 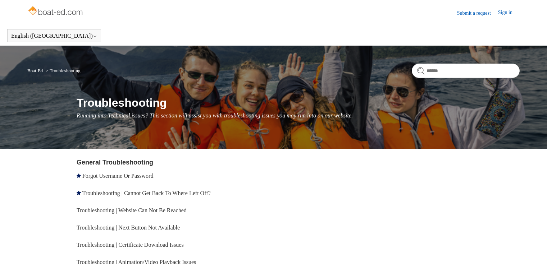 What do you see at coordinates (132, 210) in the screenshot?
I see `a: Troubleshooting | Website Can Not Be Reached` at bounding box center [132, 210].